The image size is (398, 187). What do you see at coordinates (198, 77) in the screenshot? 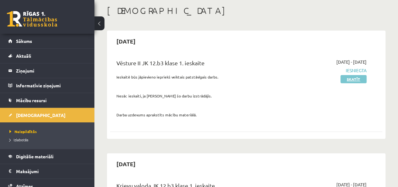
I see `p: Ieskaitē būs jāpievieno iepriekš veiktais patstāvīgais darbs.` at bounding box center [198, 77].